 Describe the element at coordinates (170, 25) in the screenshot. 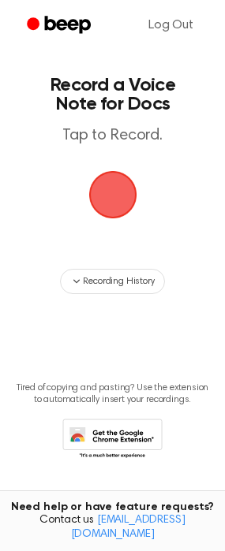

I see `a: Log Out` at that location.